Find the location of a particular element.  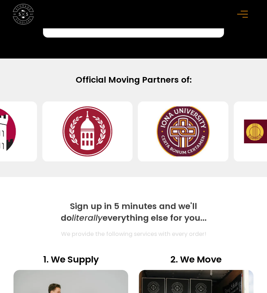

h3: 2. We Move is located at coordinates (196, 259).